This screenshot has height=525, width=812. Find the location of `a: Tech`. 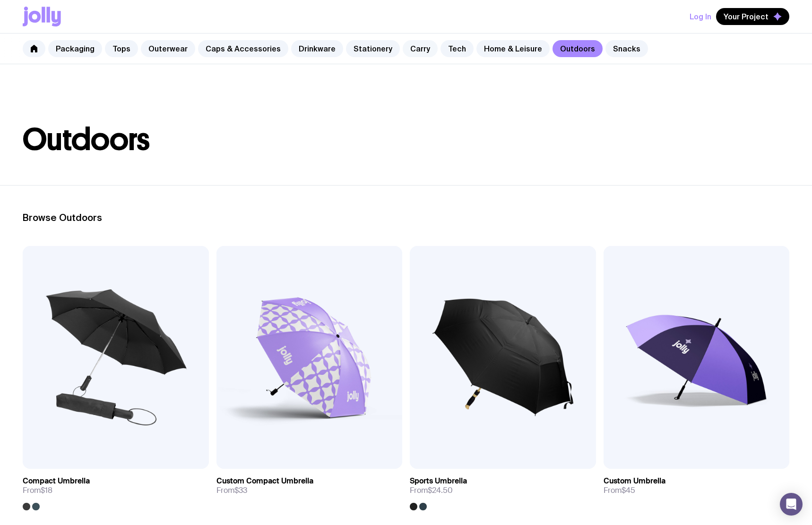

a: Tech is located at coordinates (457, 49).